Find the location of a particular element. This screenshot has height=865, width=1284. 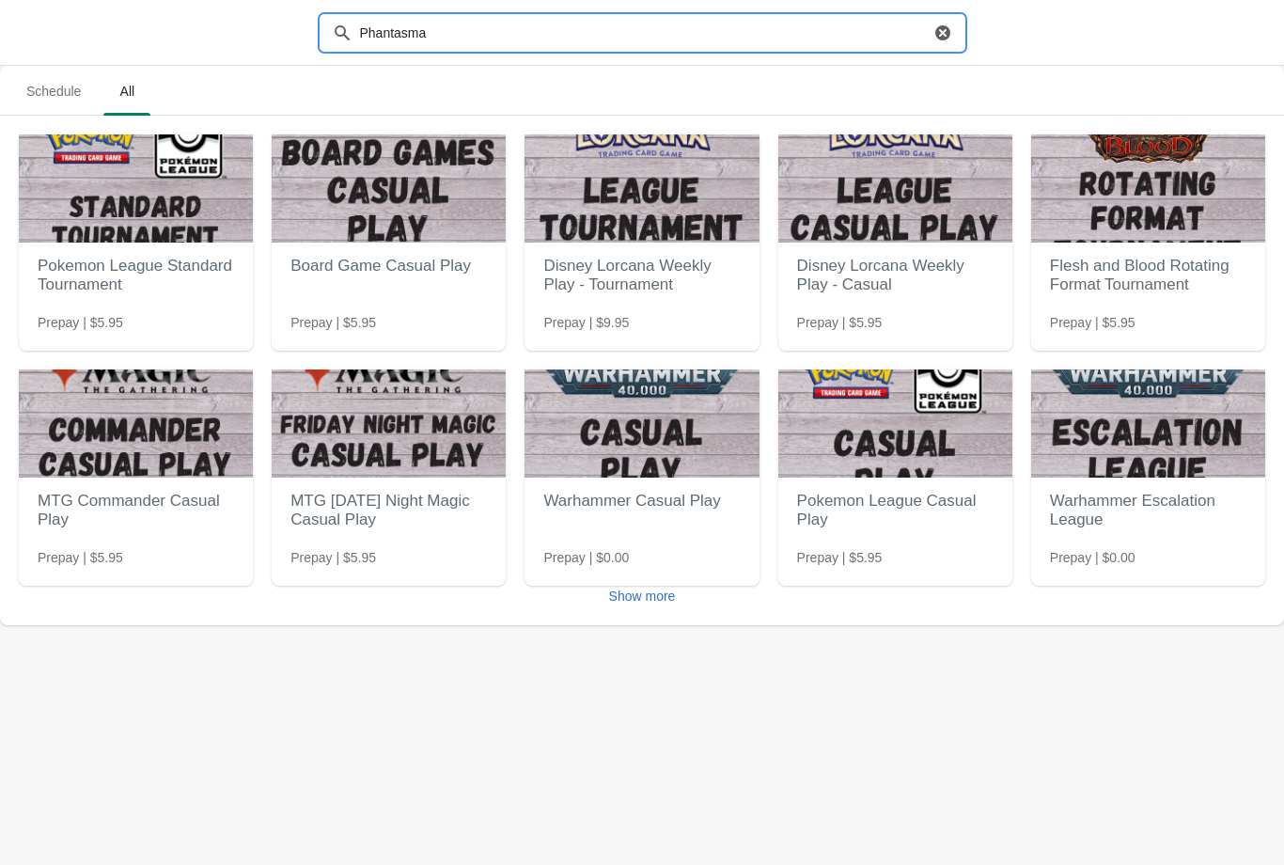

img: Pokemon League Casual Play is located at coordinates (895, 423).